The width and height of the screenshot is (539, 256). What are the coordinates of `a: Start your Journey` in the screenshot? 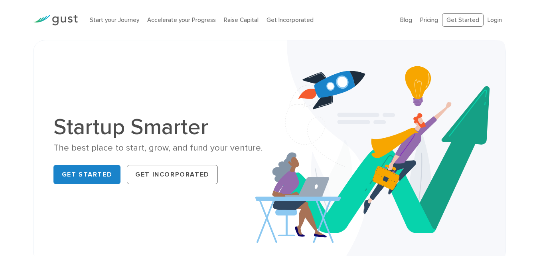 It's located at (115, 20).